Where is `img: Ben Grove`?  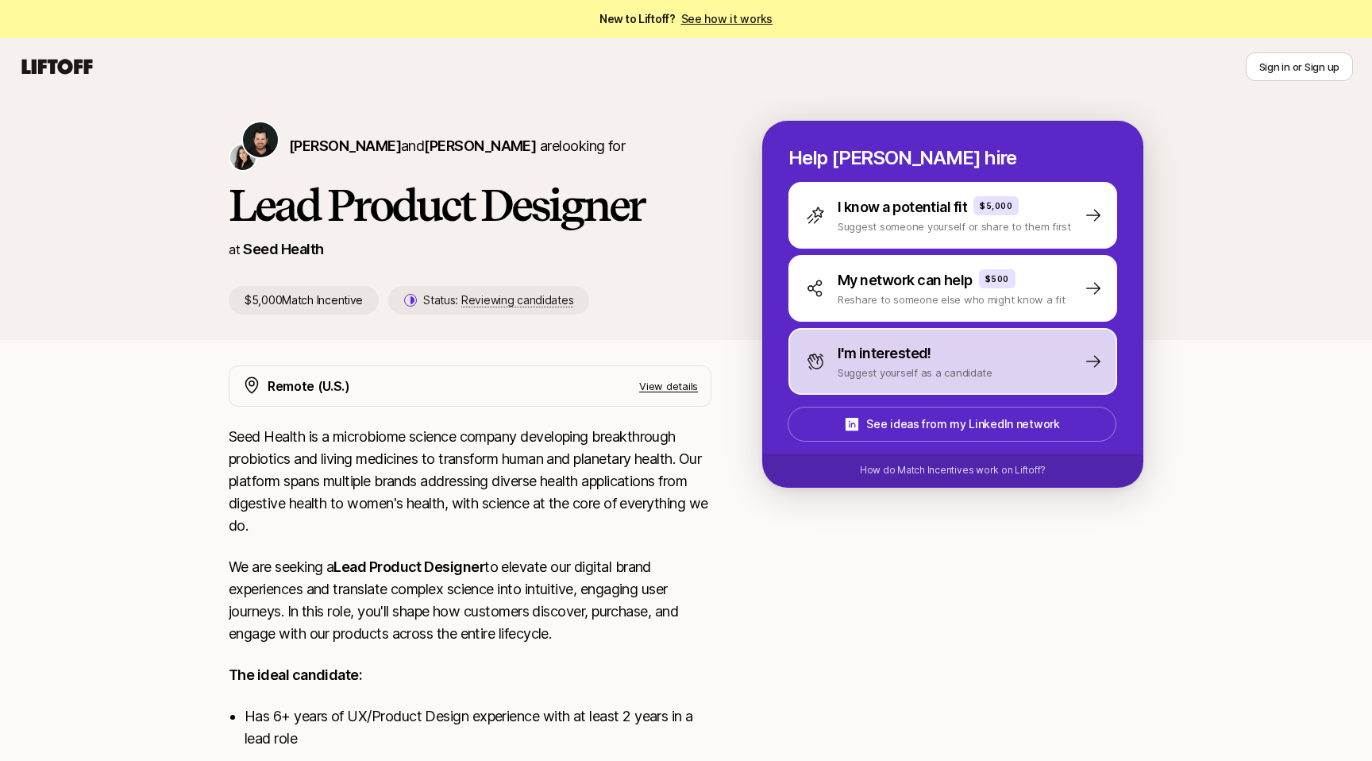
img: Ben Grove is located at coordinates (260, 140).